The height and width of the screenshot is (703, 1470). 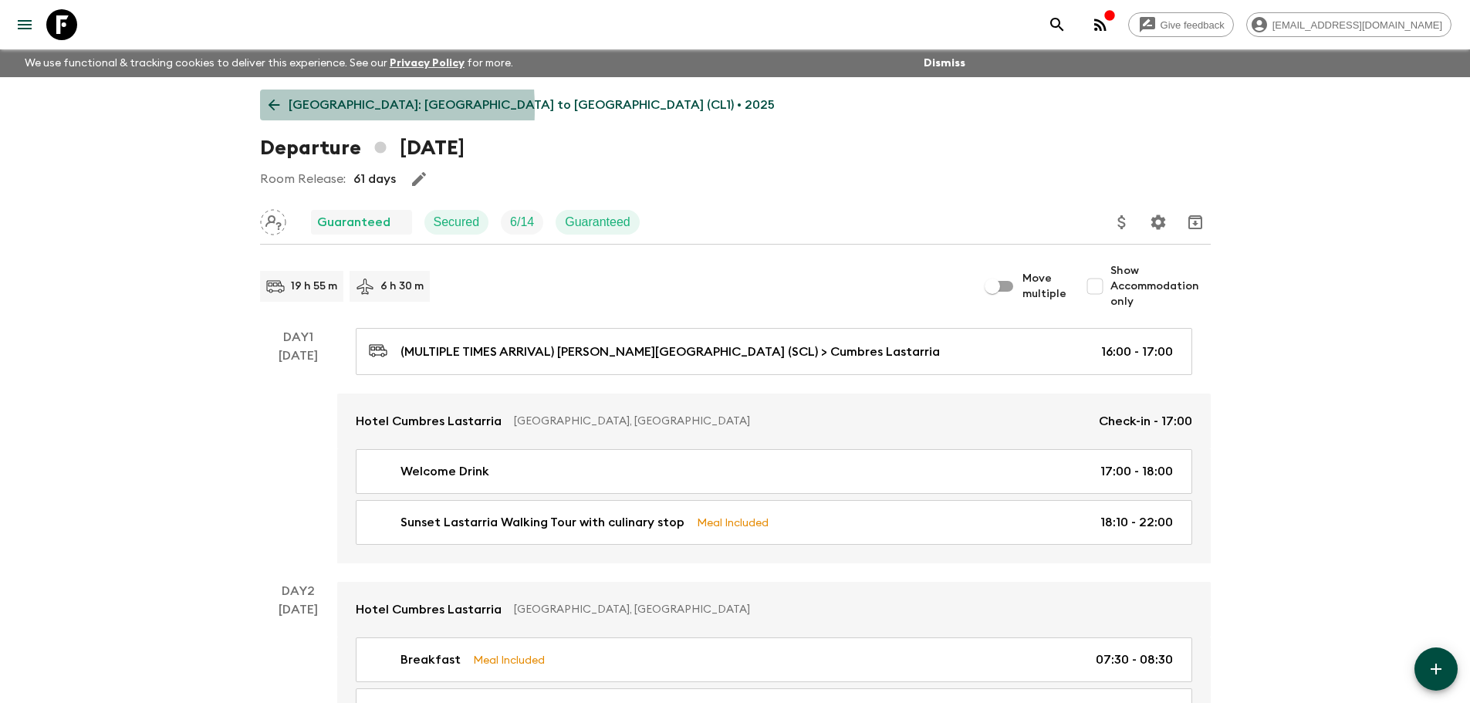 What do you see at coordinates (1195, 222) in the screenshot?
I see `button: Archive (Completed, Cancelled or Unsynced Departures only)` at bounding box center [1195, 222].